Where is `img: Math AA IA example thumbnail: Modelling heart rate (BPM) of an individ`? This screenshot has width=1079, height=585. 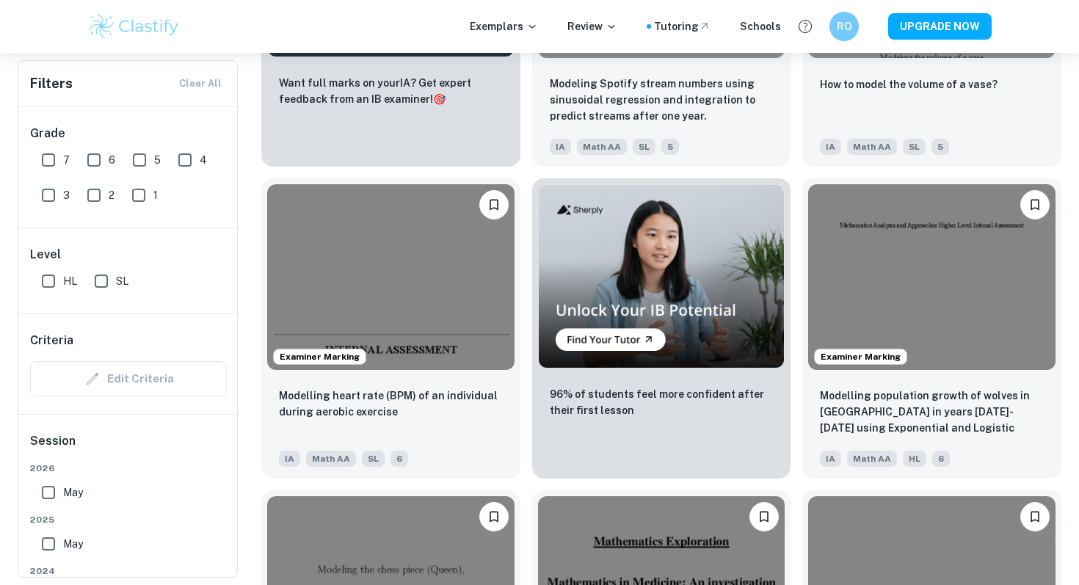
img: Math AA IA example thumbnail: Modelling heart rate (BPM) of an individ is located at coordinates (391, 277).